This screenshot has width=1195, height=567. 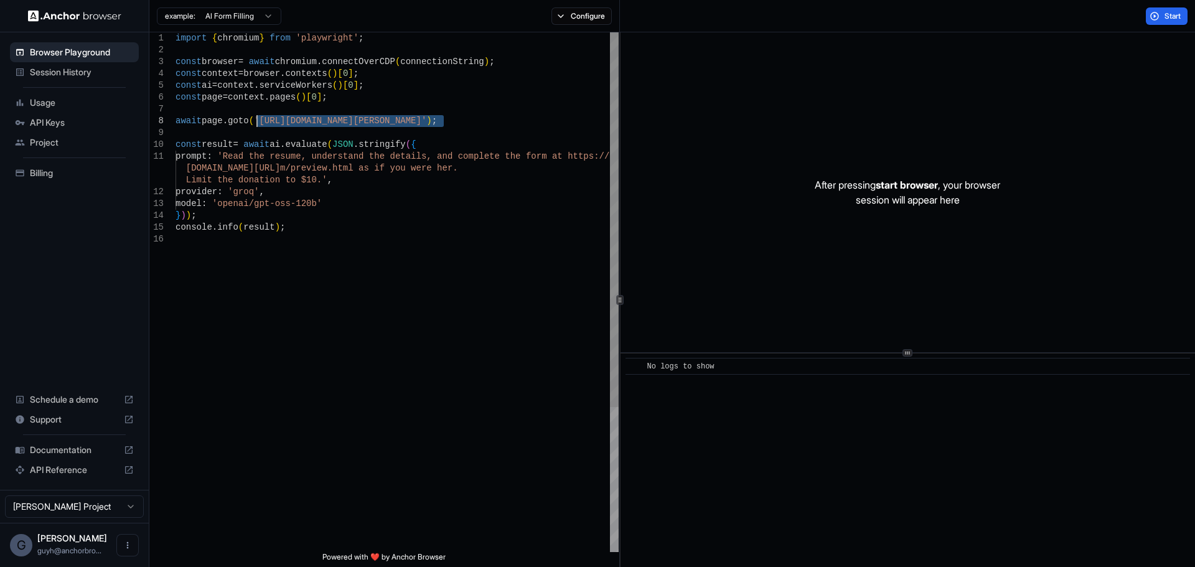 I want to click on span: from, so click(x=280, y=38).